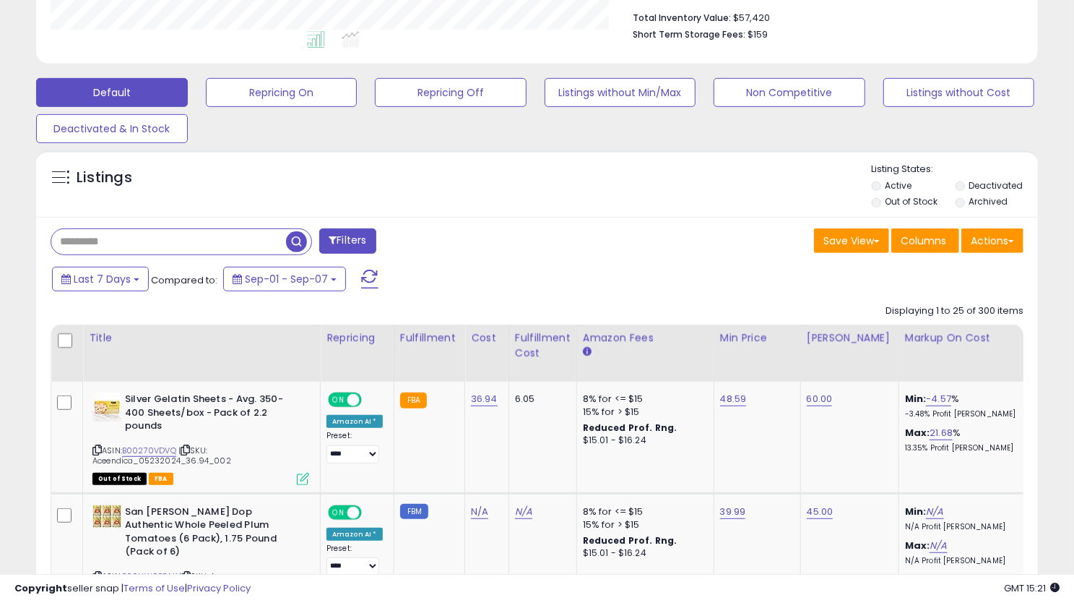 This screenshot has width=1074, height=603. What do you see at coordinates (820, 512) in the screenshot?
I see `a: 45.00` at bounding box center [820, 512].